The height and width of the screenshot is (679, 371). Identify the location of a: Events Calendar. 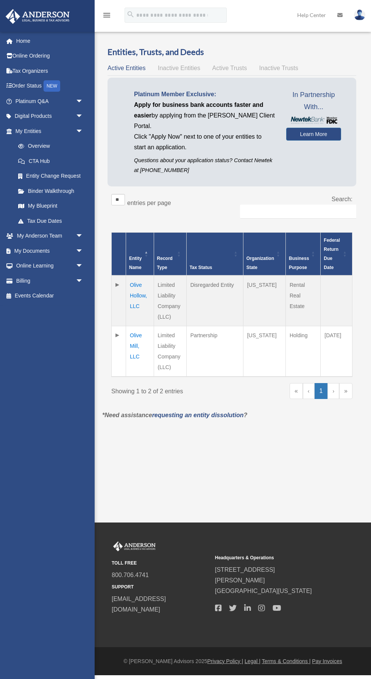
(50, 296).